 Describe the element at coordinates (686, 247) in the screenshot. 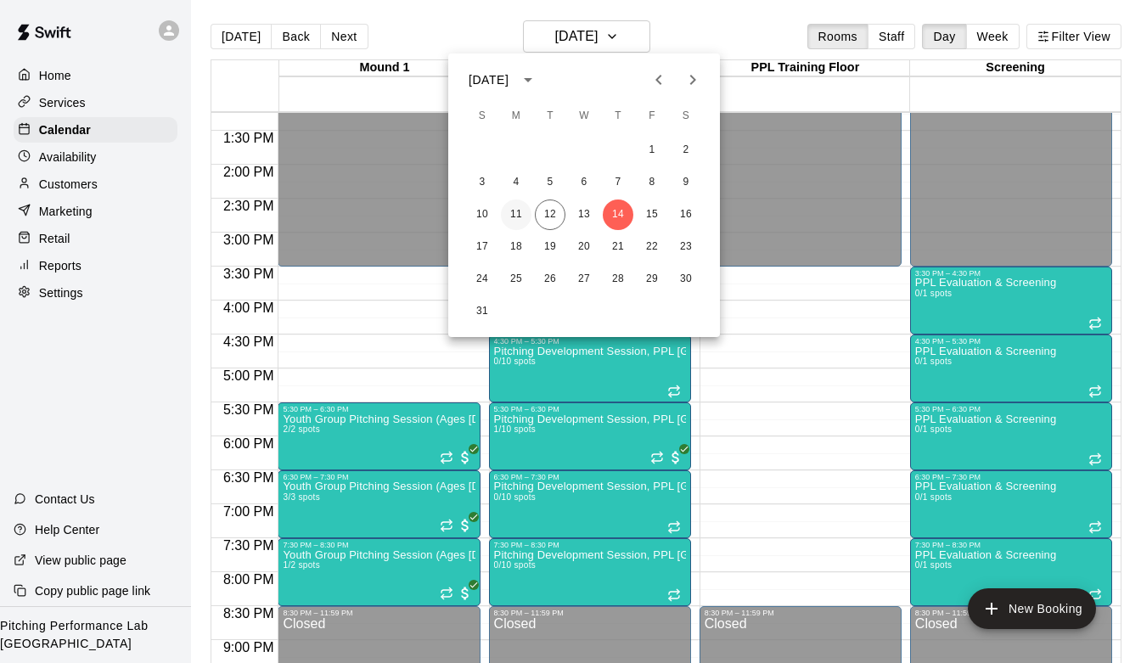

I see `button: 23` at that location.